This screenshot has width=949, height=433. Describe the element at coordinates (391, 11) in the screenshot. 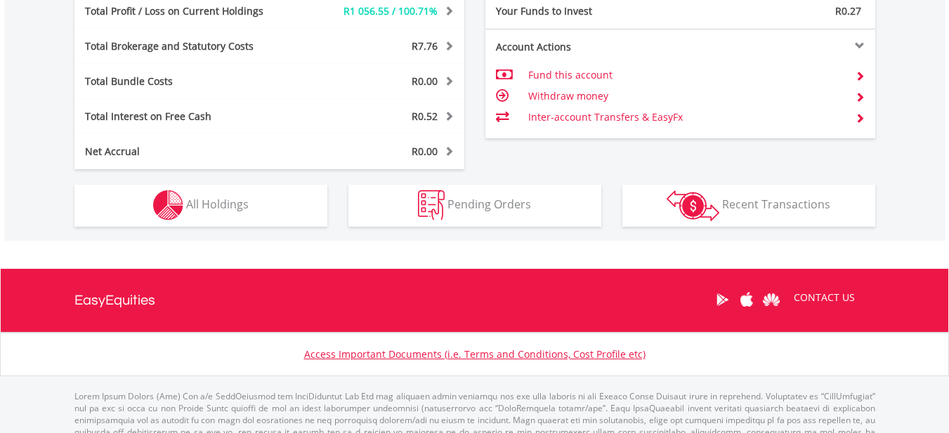

I see `span: R1 056.55 / 100.71%` at that location.